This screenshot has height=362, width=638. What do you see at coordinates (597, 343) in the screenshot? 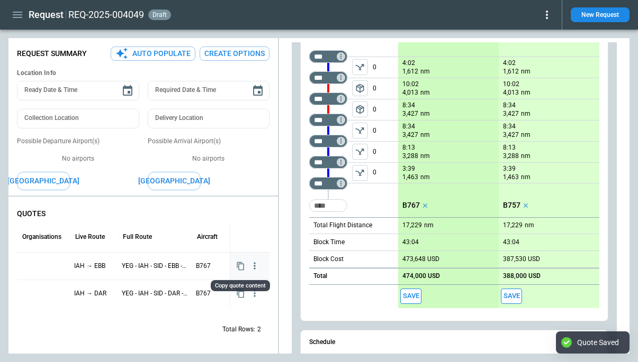
I see `div: Quote Saved` at bounding box center [597, 343].